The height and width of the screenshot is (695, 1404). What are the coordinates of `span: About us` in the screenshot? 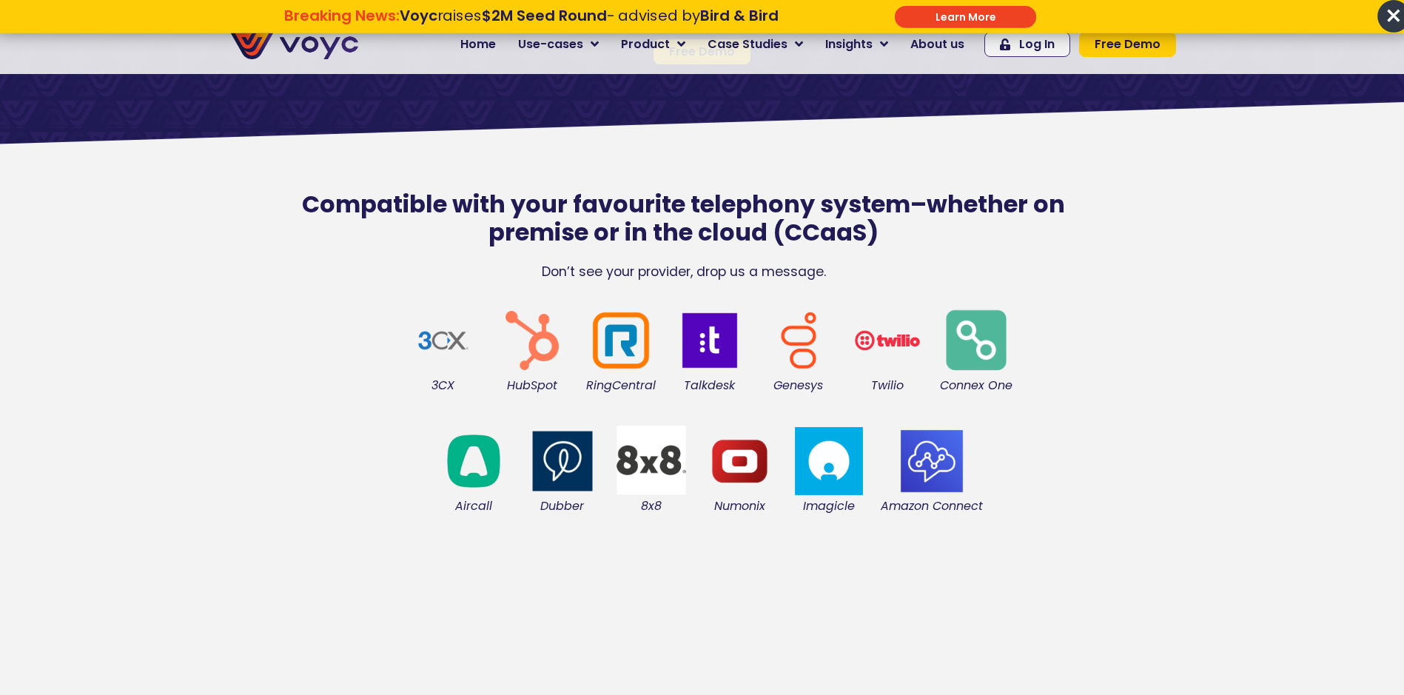 It's located at (937, 44).